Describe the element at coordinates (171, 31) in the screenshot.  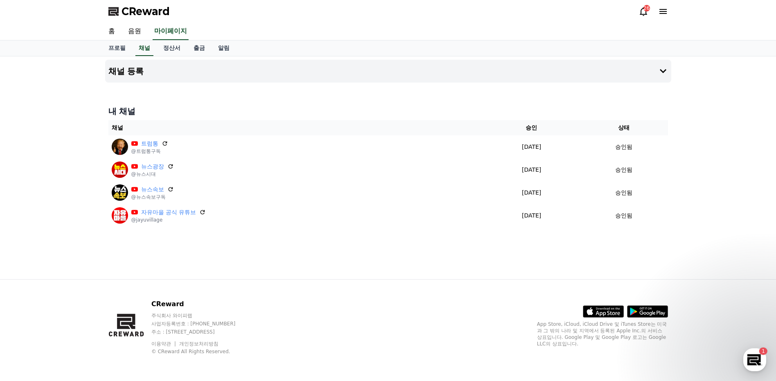
I see `a: 마이페이지` at that location.